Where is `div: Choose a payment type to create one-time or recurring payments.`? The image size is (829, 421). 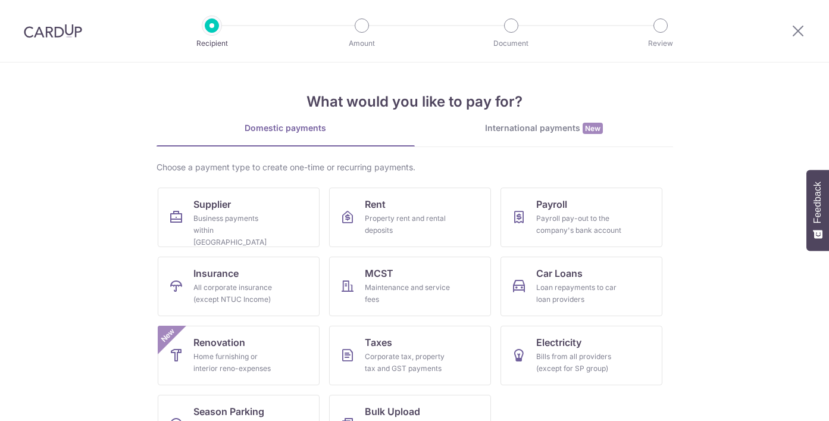 div: Choose a payment type to create one-time or recurring payments. is located at coordinates (415, 167).